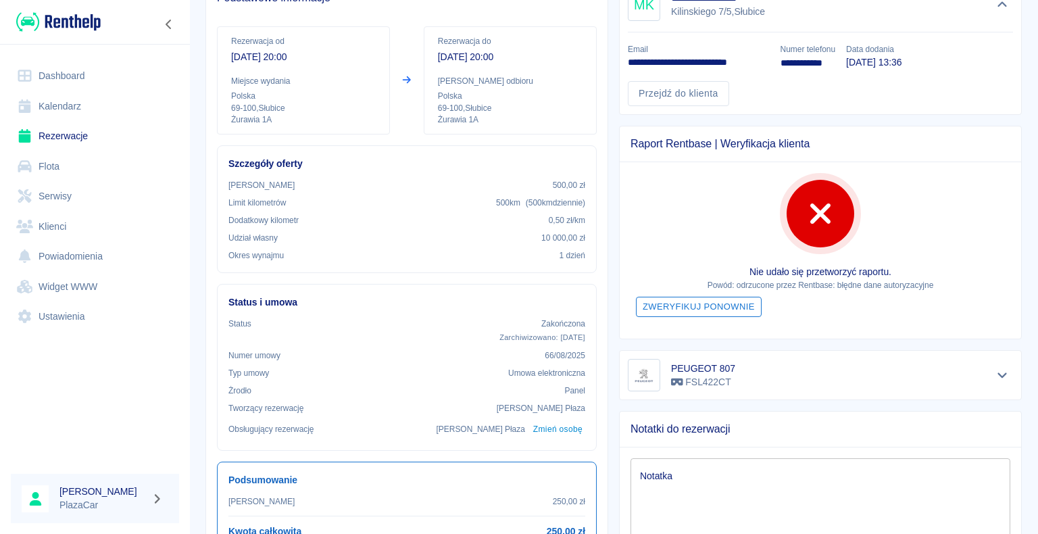 Image resolution: width=1038 pixels, height=534 pixels. Describe the element at coordinates (58, 22) in the screenshot. I see `img: Renthelp logo` at that location.